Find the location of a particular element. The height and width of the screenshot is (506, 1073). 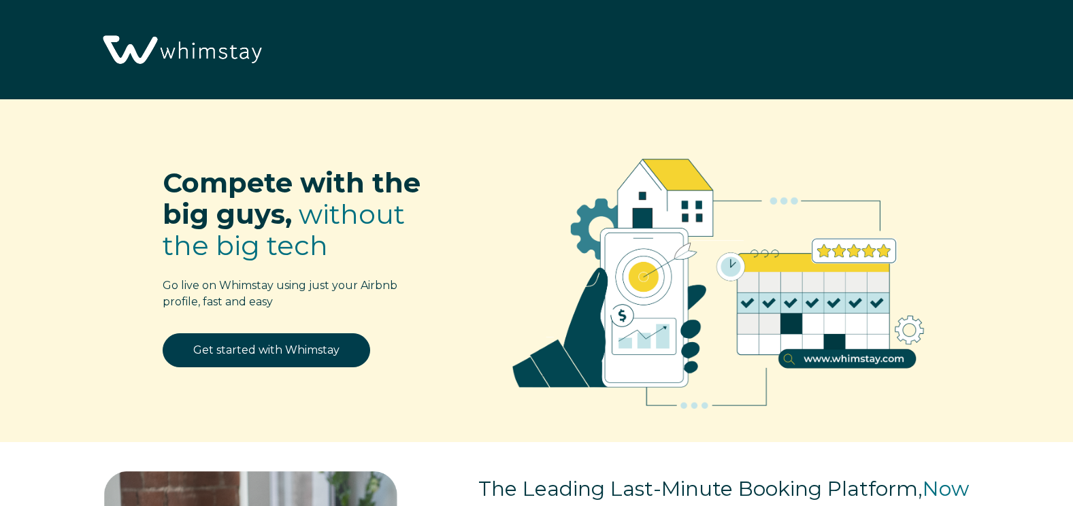

img: Whimstay Logo-02 1 is located at coordinates (181, 50).